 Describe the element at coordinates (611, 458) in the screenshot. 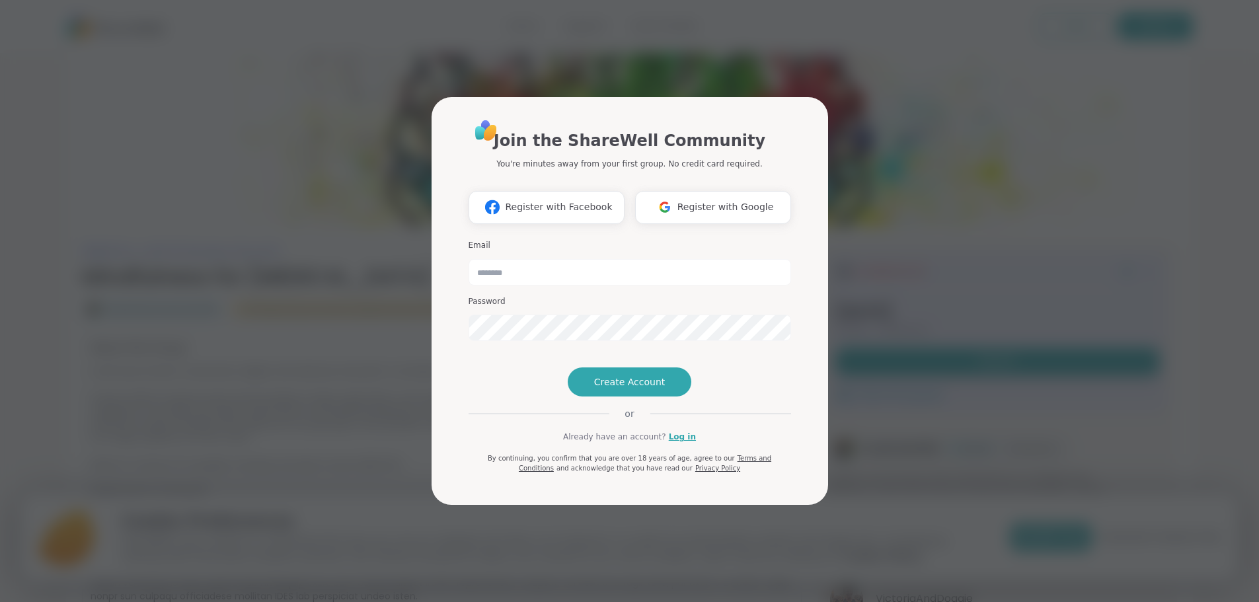

I see `span: By continuing, you confirm that you are over 18 years of age, agree to our` at that location.